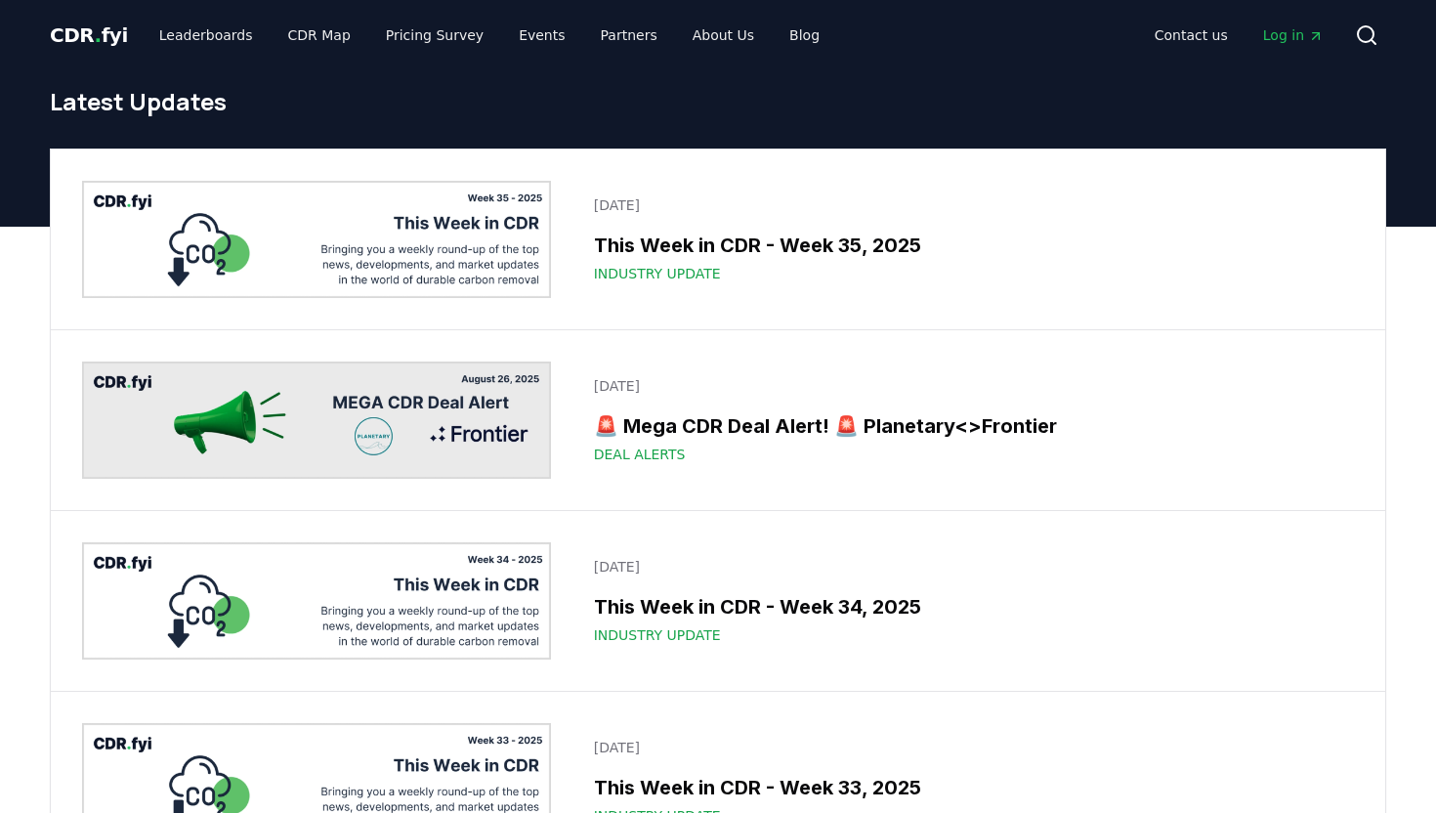 The height and width of the screenshot is (813, 1436). What do you see at coordinates (968, 607) in the screenshot?
I see `h3: This Week in CDR - Week 34, 2025` at bounding box center [968, 607].